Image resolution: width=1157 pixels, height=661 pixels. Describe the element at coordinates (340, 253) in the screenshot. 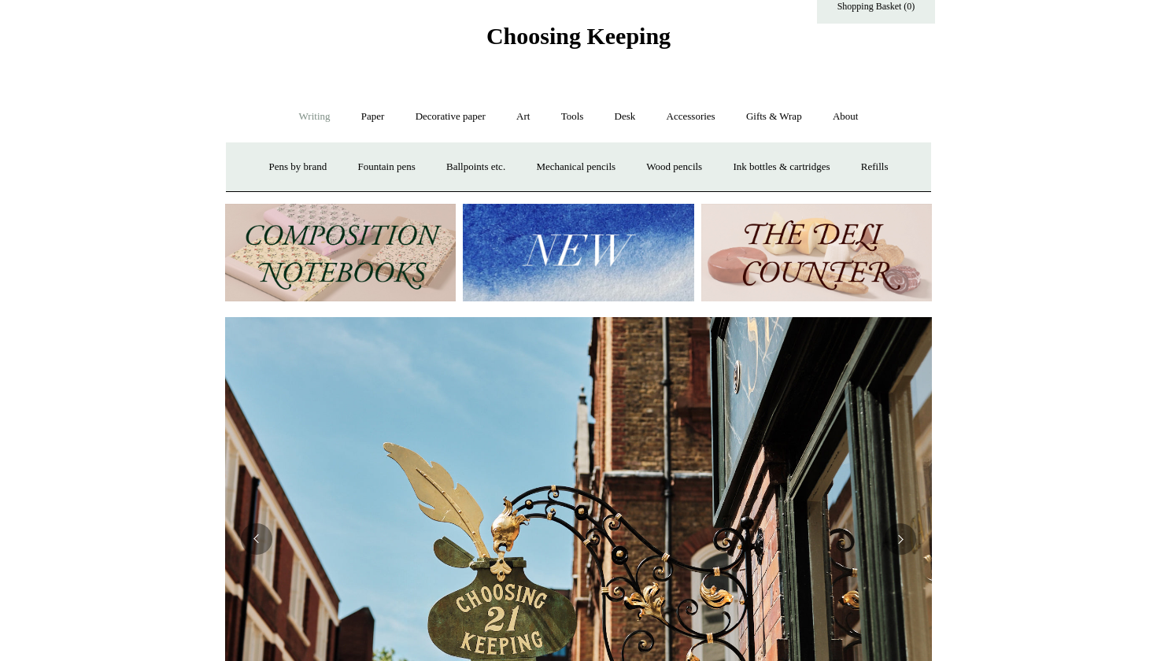

I see `img: 202302 Composition ledgers.jpg__PID:69722ee6-fa44-49dd-a067-31375e5d54ec` at that location.